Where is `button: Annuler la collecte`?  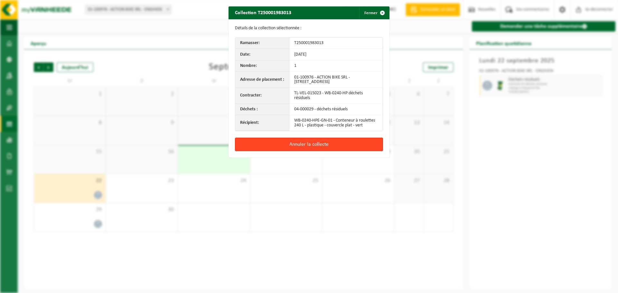
button: Annuler la collecte is located at coordinates (309, 144).